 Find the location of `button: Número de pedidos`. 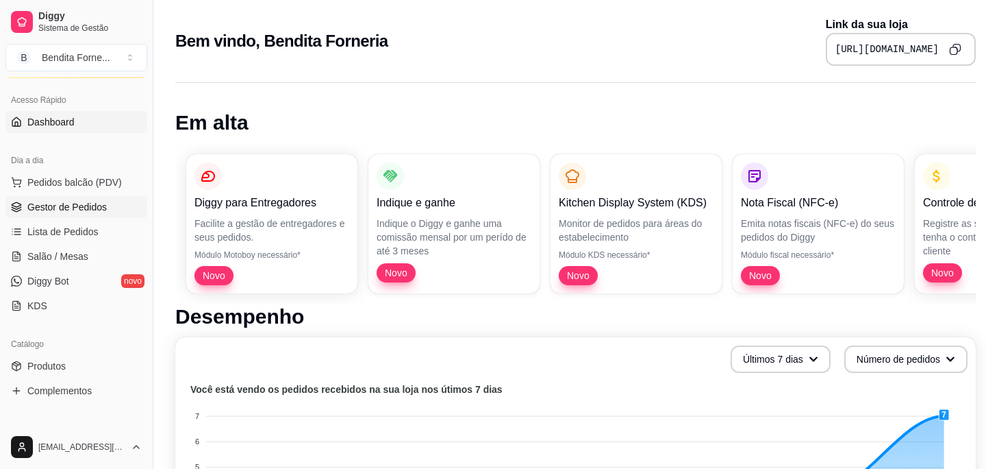

button: Número de pedidos is located at coordinates (906, 359).